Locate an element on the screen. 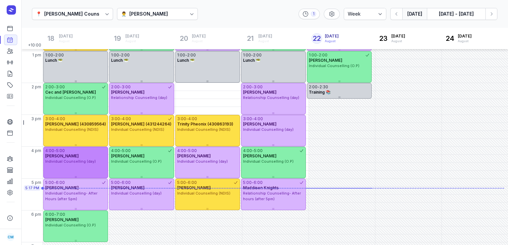 The image size is (508, 245). div: 18 is located at coordinates (51, 39).